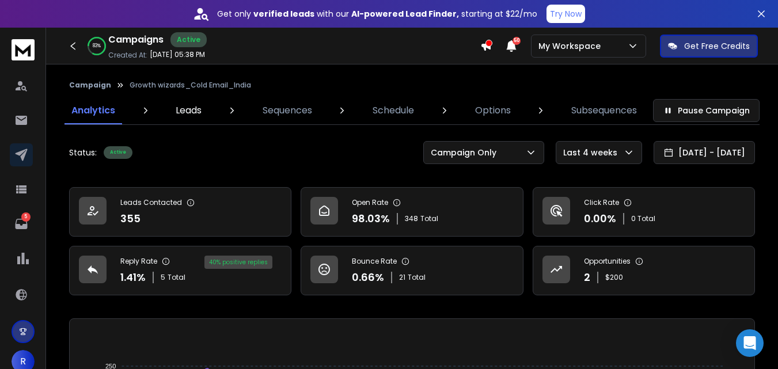 This screenshot has width=778, height=369. I want to click on a: Sequences, so click(287, 111).